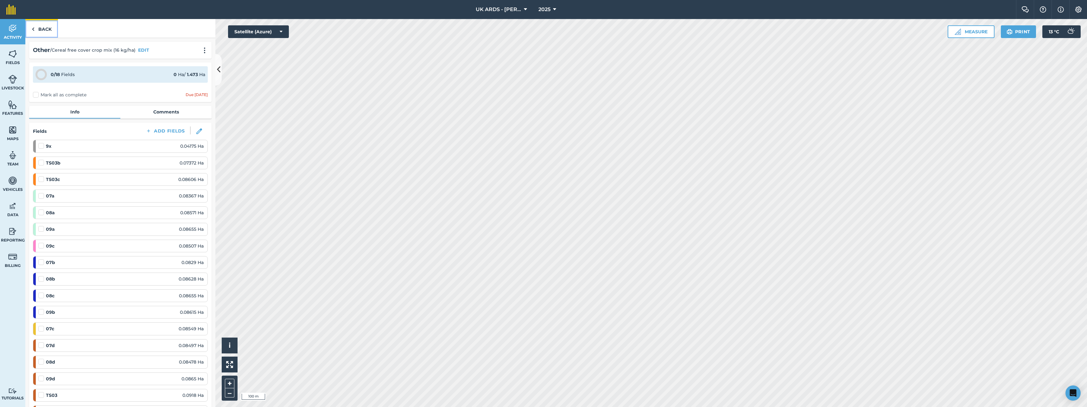 The width and height of the screenshot is (1087, 407). I want to click on div: Open Intercom Messenger, so click(1073, 393).